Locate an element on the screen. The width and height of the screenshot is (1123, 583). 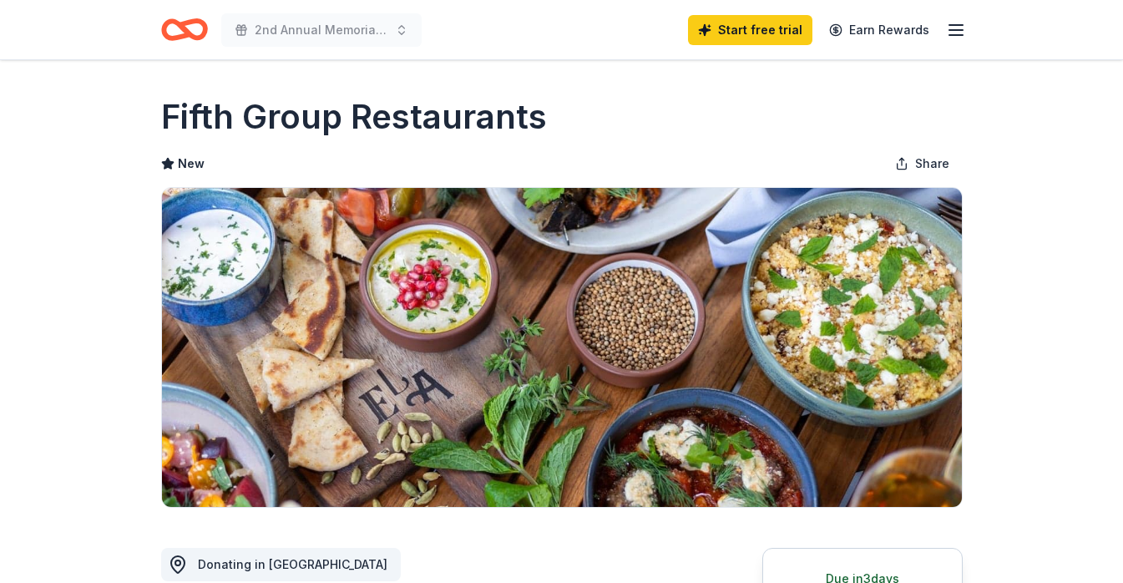
span: New is located at coordinates (191, 164).